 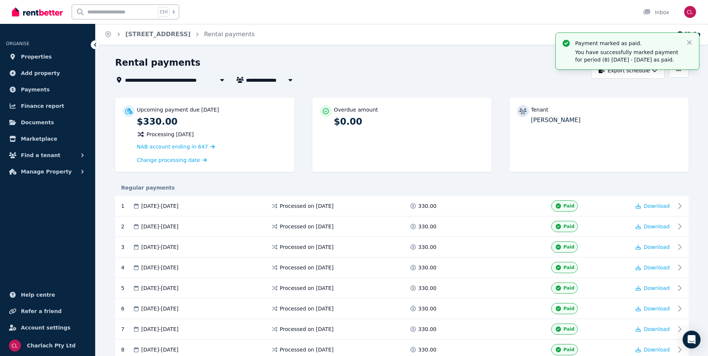 What do you see at coordinates (41, 155) in the screenshot?
I see `span: Find a tenant` at bounding box center [41, 155].